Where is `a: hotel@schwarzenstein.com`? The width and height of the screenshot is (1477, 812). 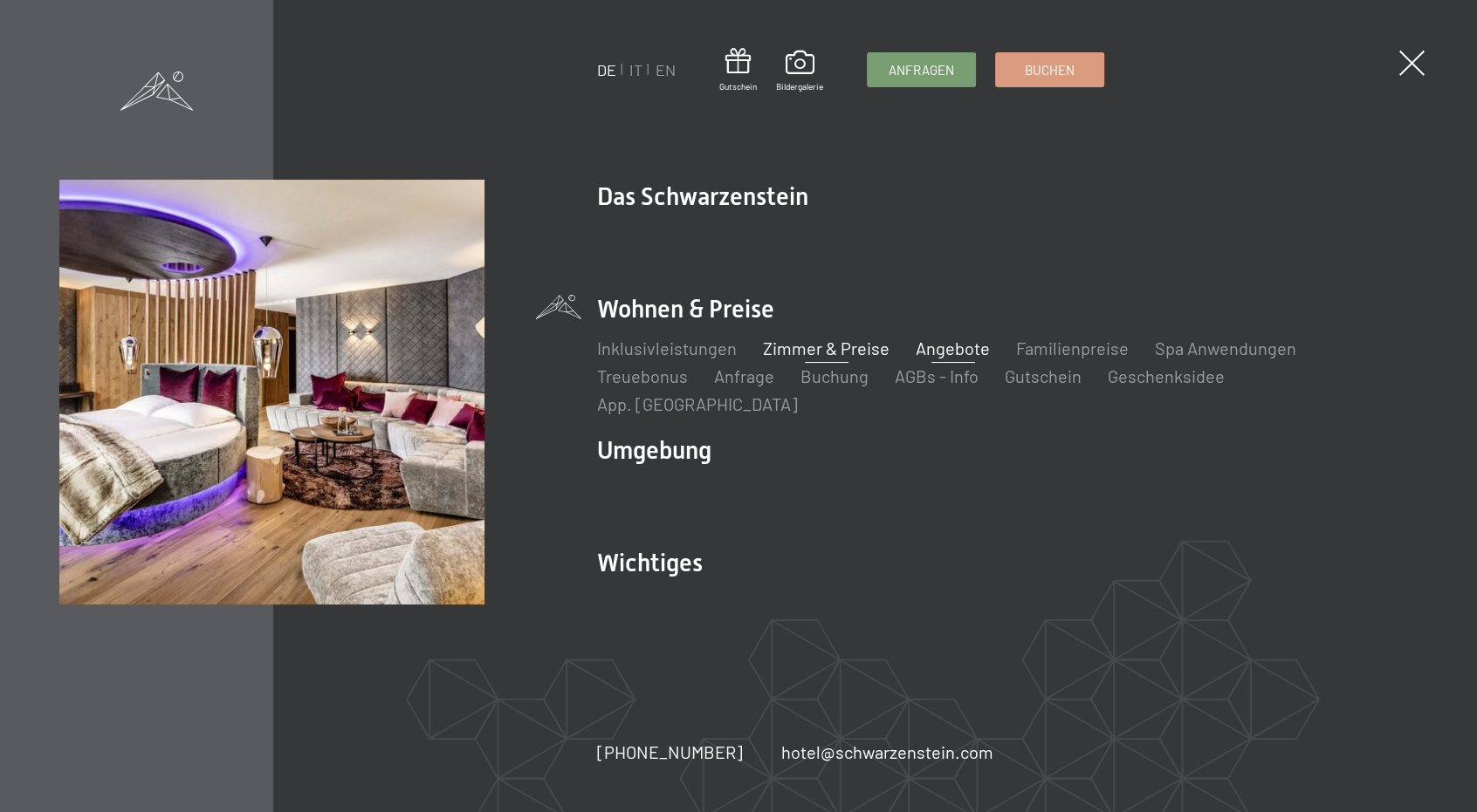
a: hotel@schwarzenstein.com is located at coordinates (887, 752).